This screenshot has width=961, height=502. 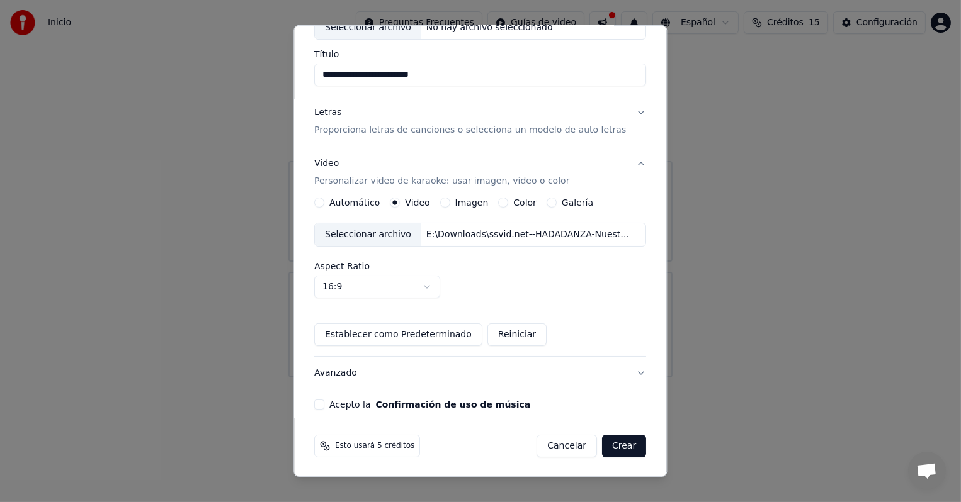 I want to click on div: Video, so click(x=441, y=172).